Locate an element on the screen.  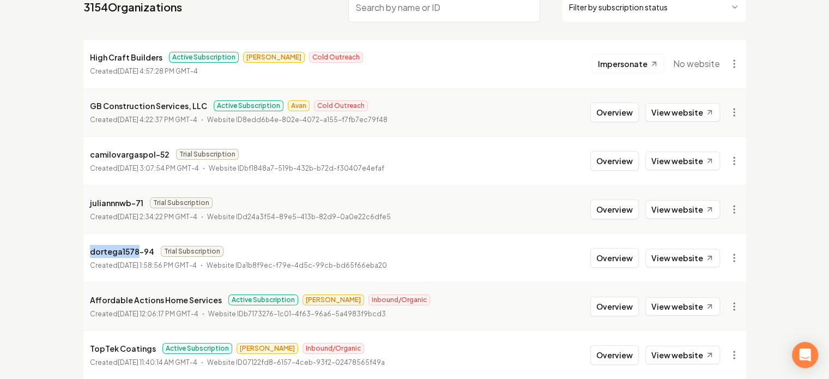
p: Website ID 07122fd8-6157-4ceb-93f2-02478565f49a is located at coordinates (296, 363).